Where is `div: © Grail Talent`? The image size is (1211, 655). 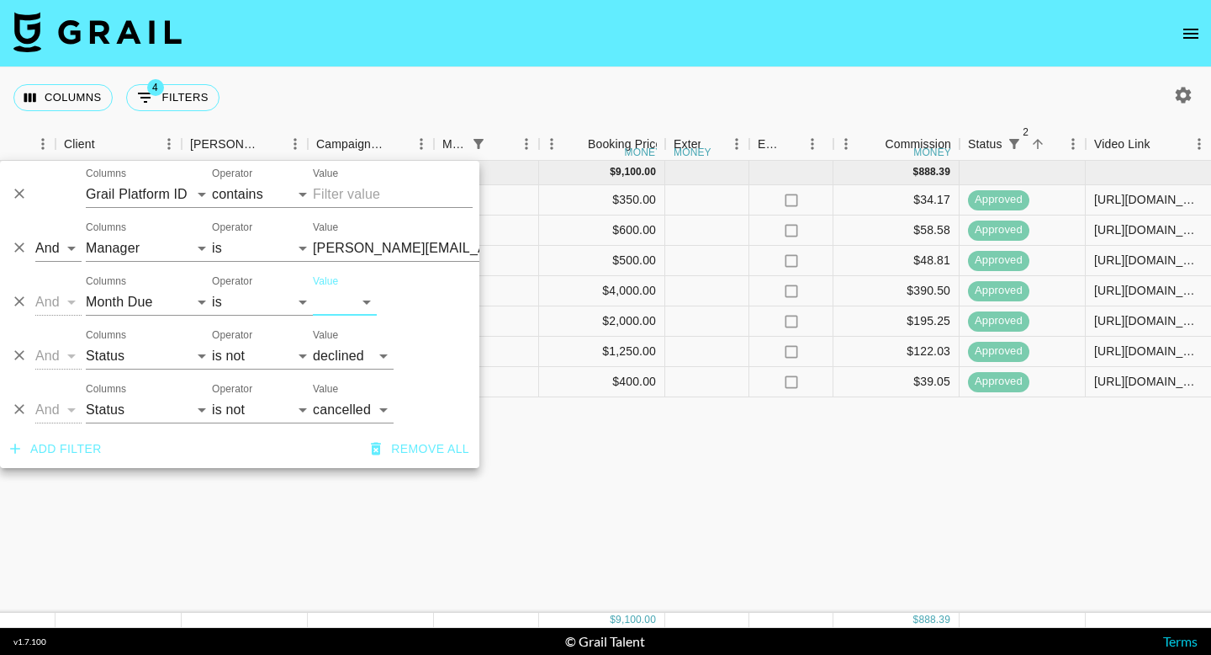 div: © Grail Talent is located at coordinates (605, 641).